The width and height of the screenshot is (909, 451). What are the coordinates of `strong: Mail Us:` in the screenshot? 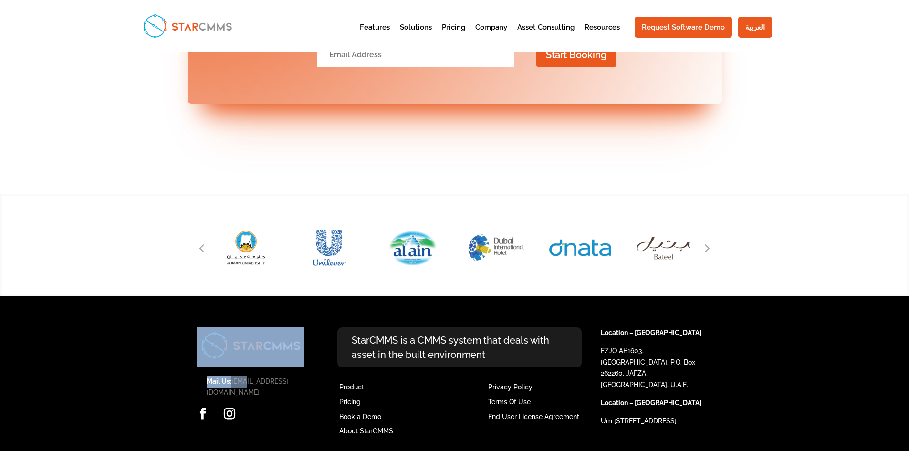 It's located at (219, 381).